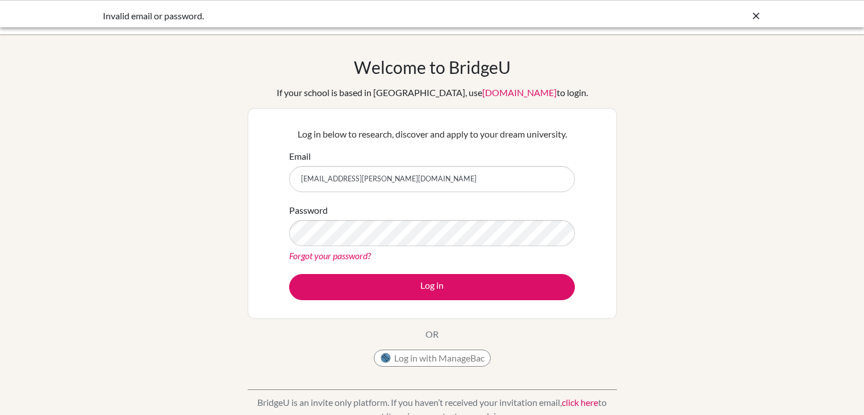  I want to click on label: Password, so click(308, 210).